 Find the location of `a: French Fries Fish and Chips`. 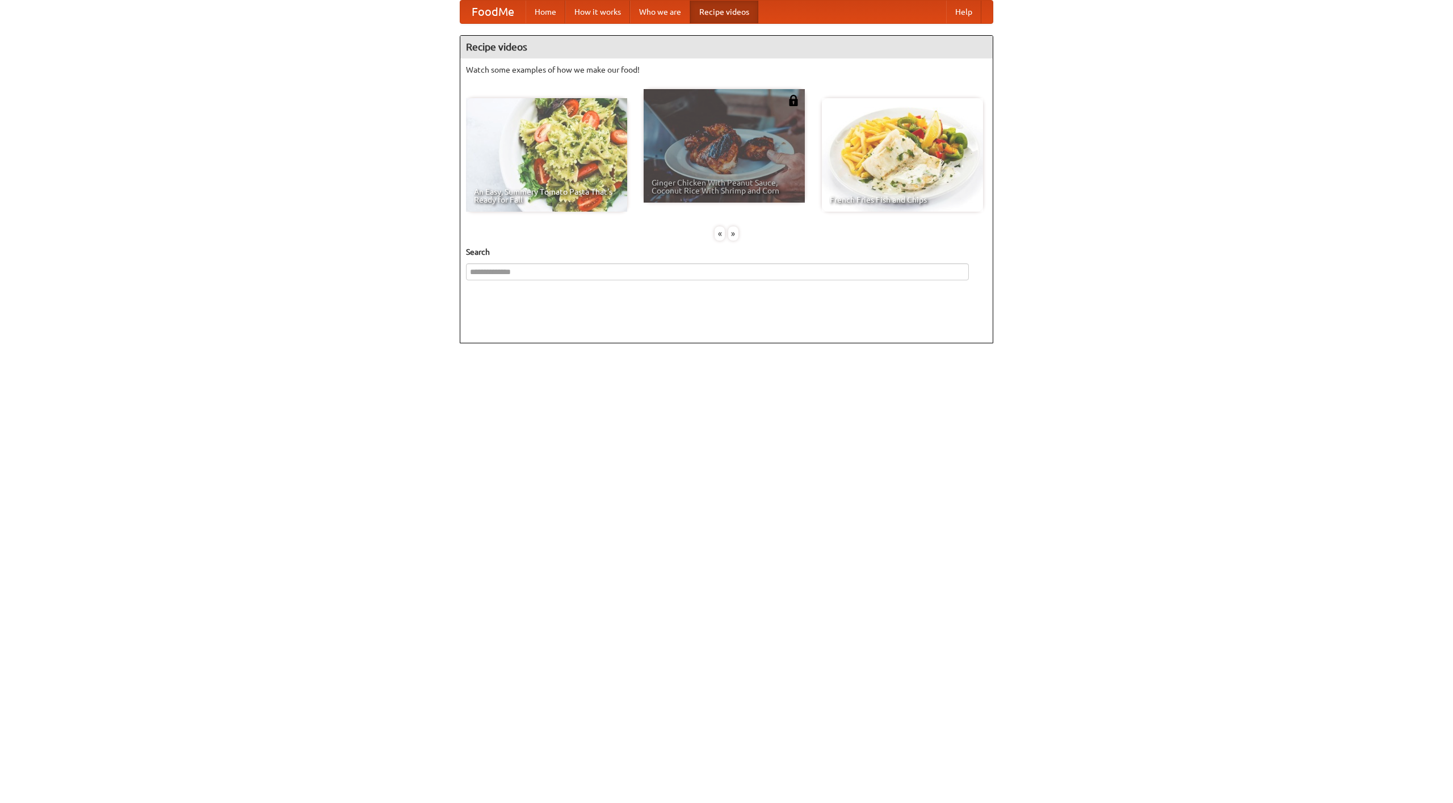

a: French Fries Fish and Chips is located at coordinates (903, 155).